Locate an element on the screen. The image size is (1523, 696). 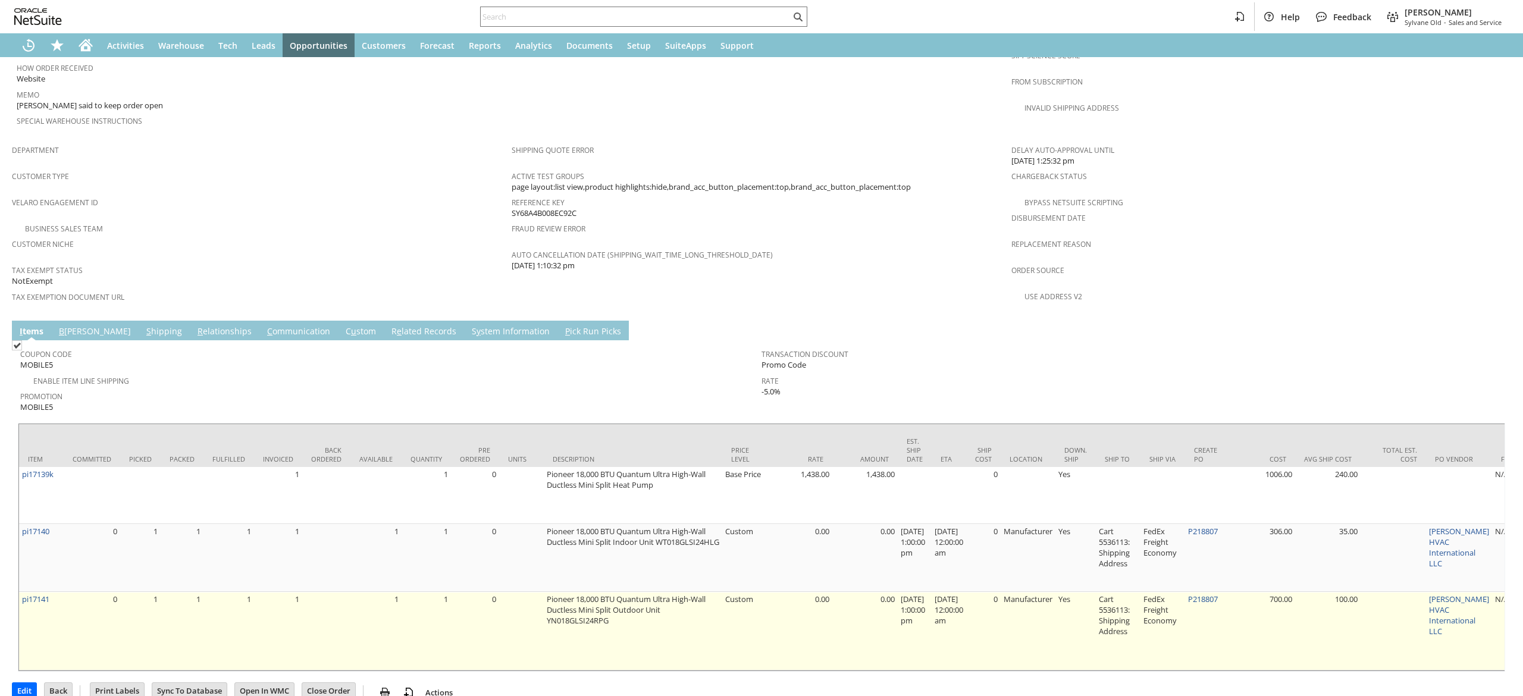
td: Pioneer 18,000 BTU Quantum Ultra High-Wall Ductless Mini Split Outdoor Unit YN018GLSI24RPG is located at coordinates (633, 631).